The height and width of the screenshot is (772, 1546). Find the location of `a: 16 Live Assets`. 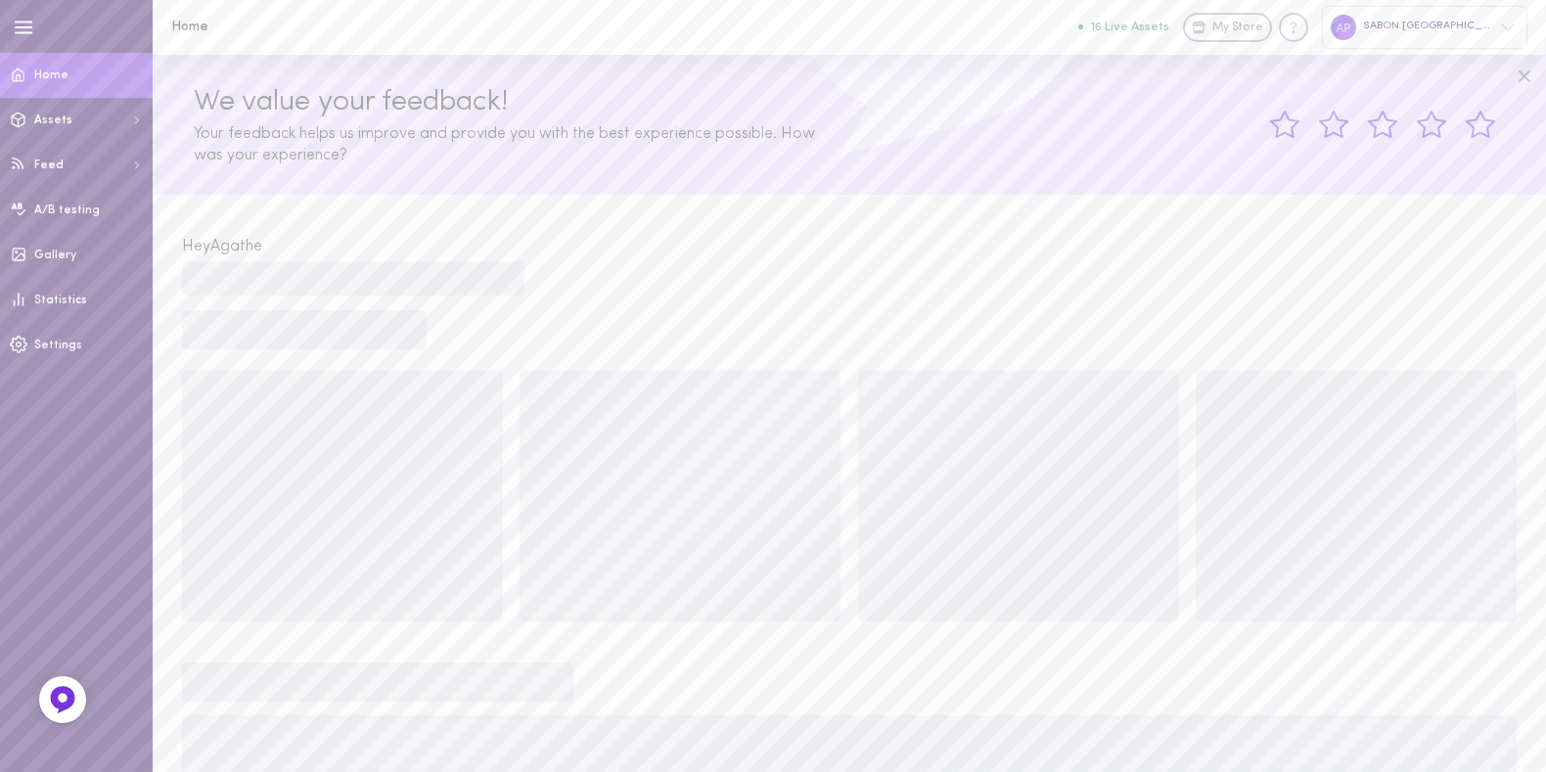

a: 16 Live Assets is located at coordinates (1130, 27).